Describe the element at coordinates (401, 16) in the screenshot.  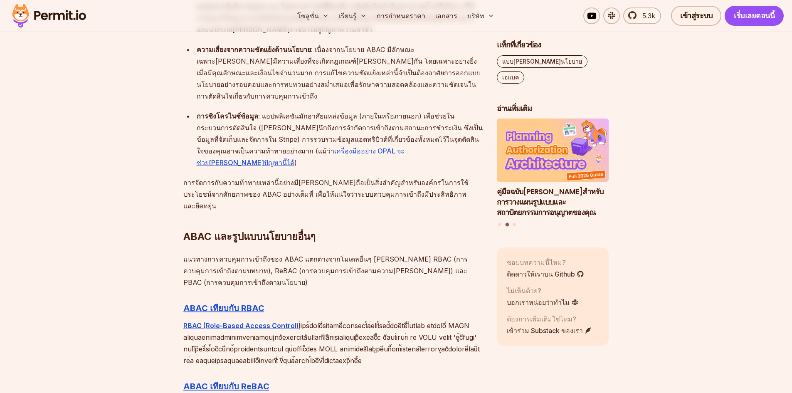
I see `font: การกำหนดราคา` at that location.